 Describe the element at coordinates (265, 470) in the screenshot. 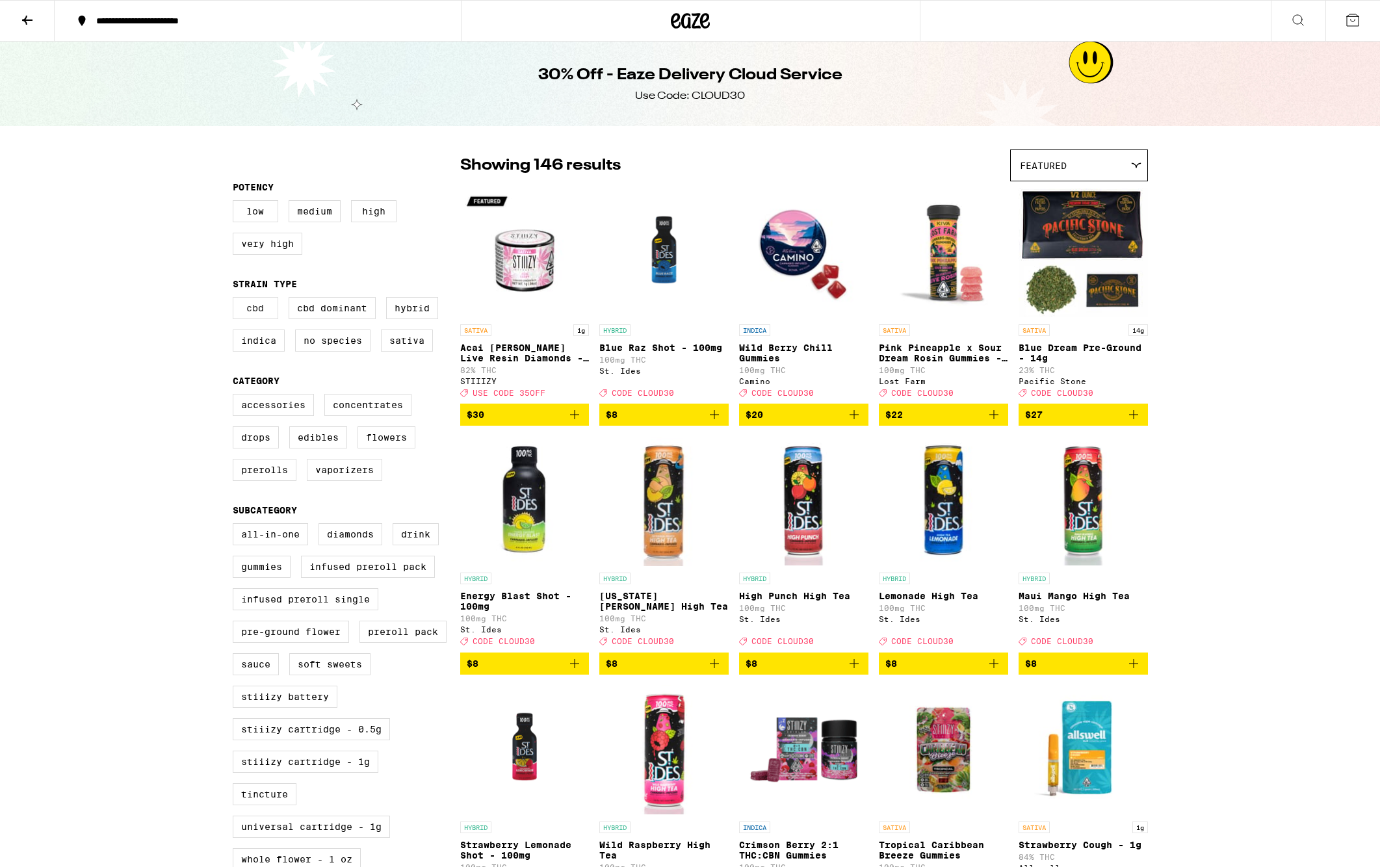

I see `label: Prerolls` at that location.